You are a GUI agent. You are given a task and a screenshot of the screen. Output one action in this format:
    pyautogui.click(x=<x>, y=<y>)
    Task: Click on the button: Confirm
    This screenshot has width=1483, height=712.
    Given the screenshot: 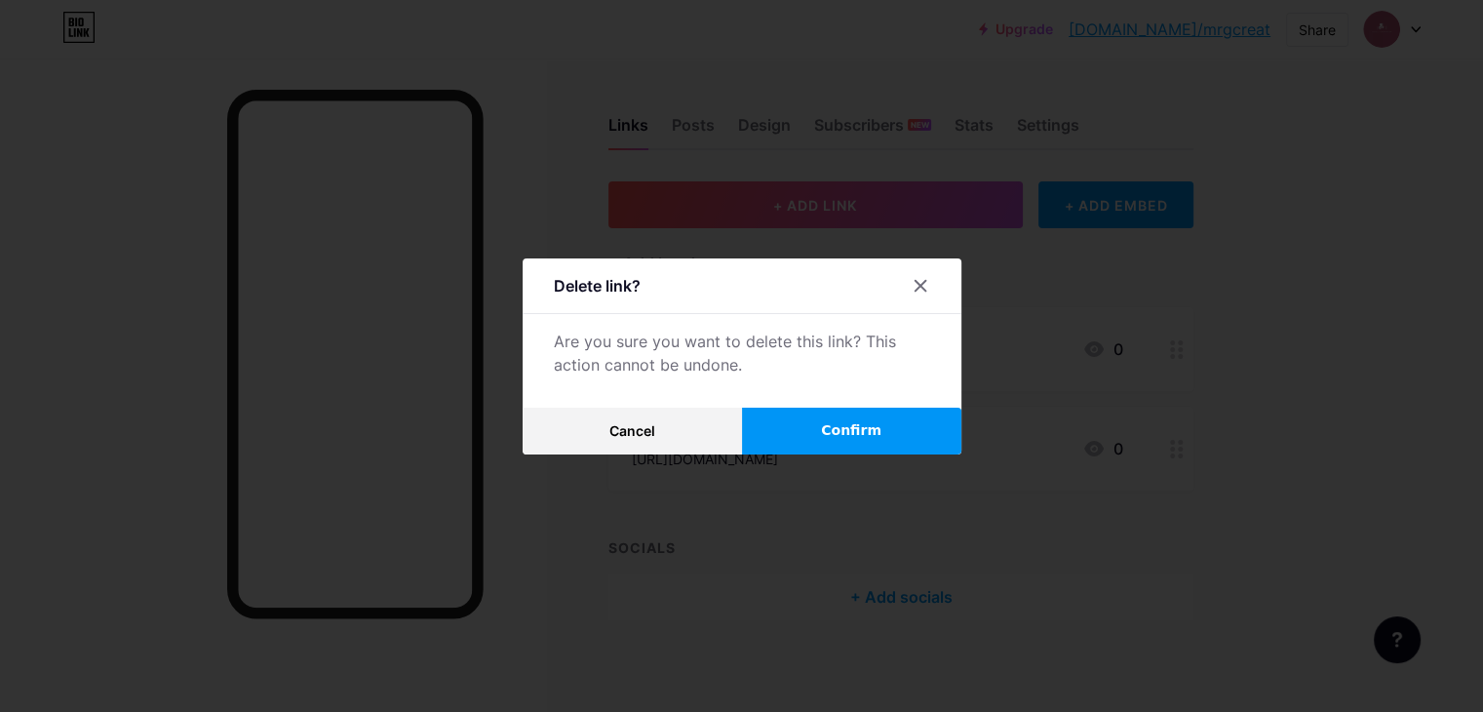 What is the action you would take?
    pyautogui.click(x=851, y=431)
    